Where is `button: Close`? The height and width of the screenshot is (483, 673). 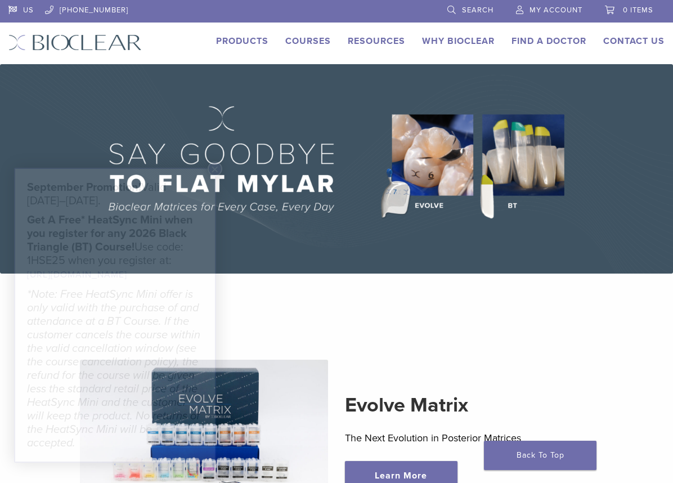
button: Close is located at coordinates (215, 169).